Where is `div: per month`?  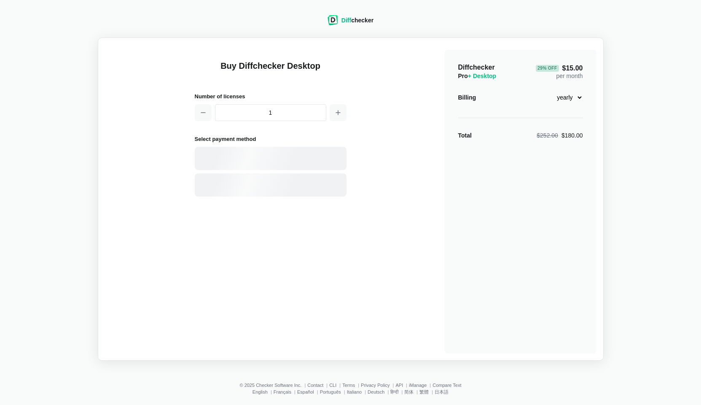 div: per month is located at coordinates (559, 72).